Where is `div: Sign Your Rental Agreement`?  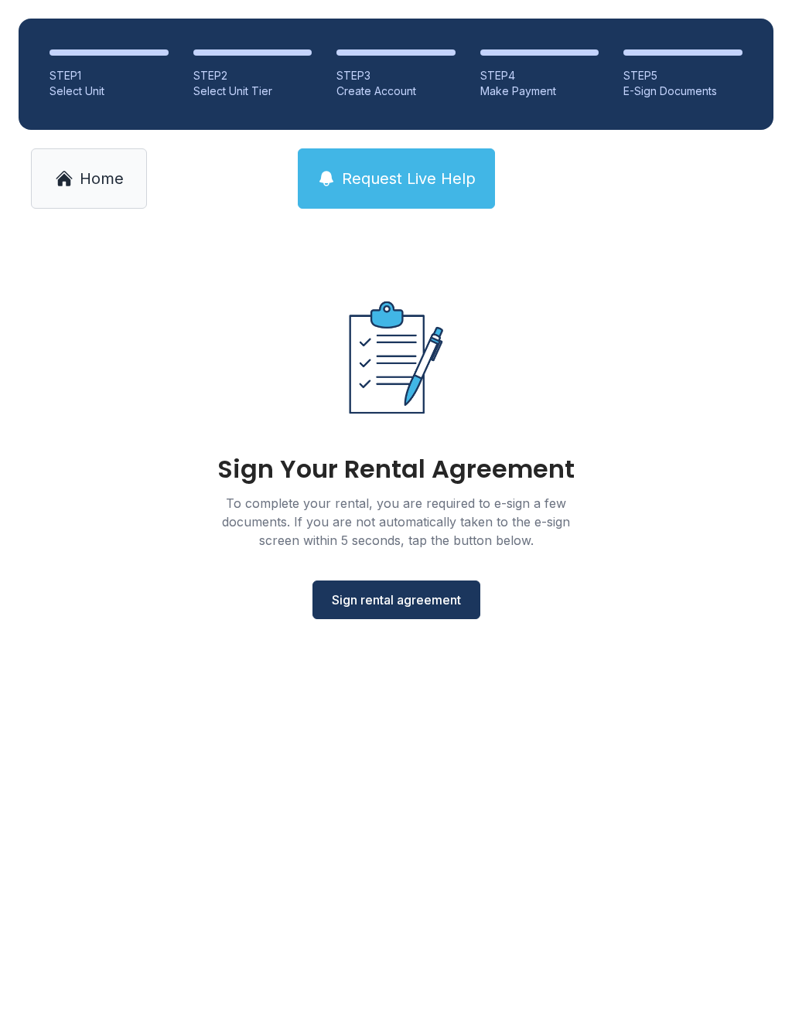
div: Sign Your Rental Agreement is located at coordinates (396, 469).